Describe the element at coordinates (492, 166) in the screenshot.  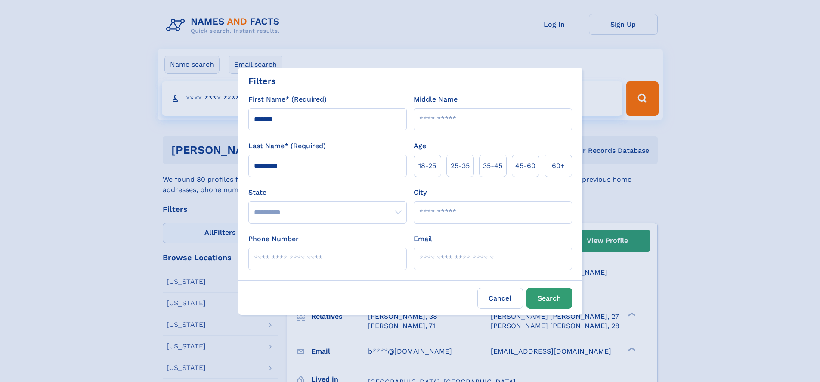
I see `span: 35‑45` at that location.